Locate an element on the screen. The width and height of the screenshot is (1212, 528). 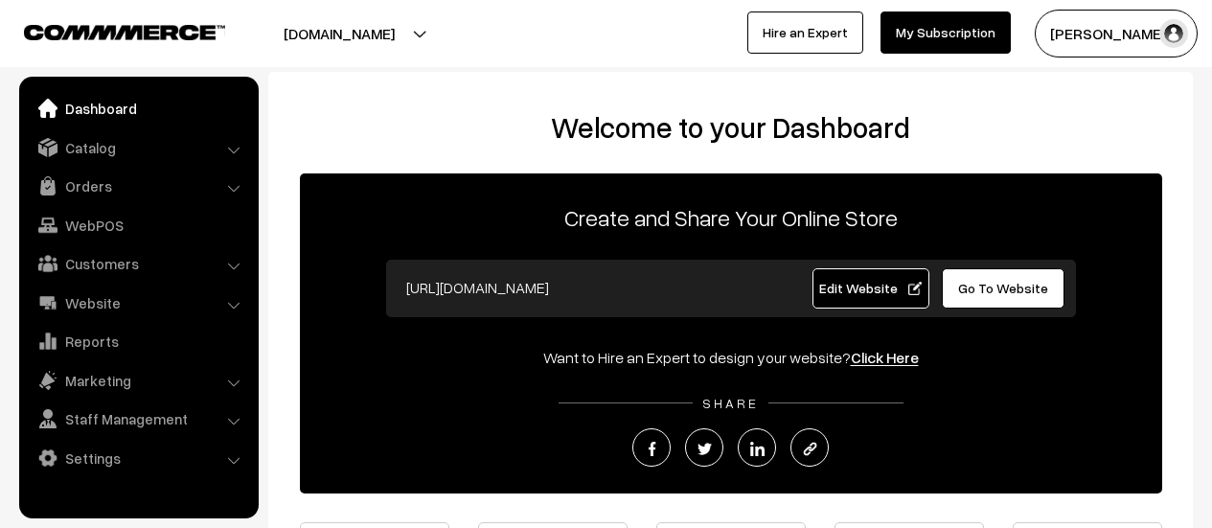
a: Go To Website is located at coordinates (1003, 288).